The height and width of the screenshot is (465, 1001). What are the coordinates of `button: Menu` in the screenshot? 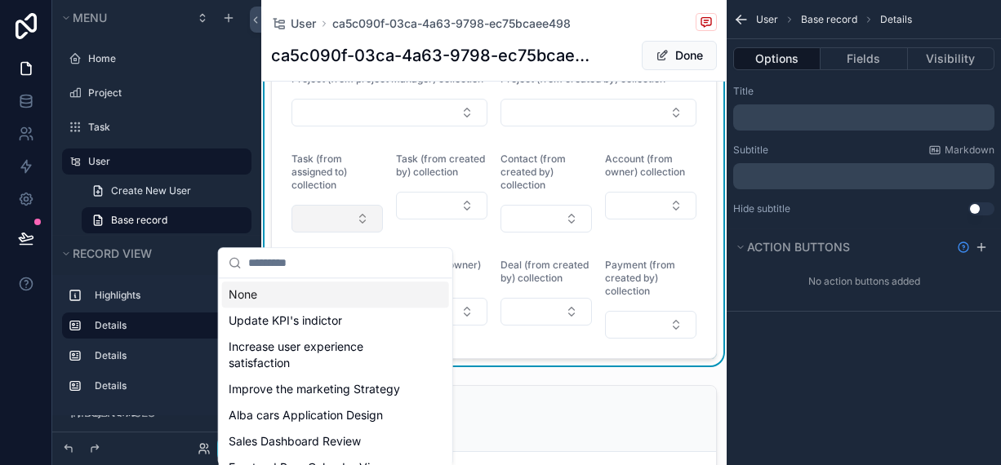 It's located at (122, 18).